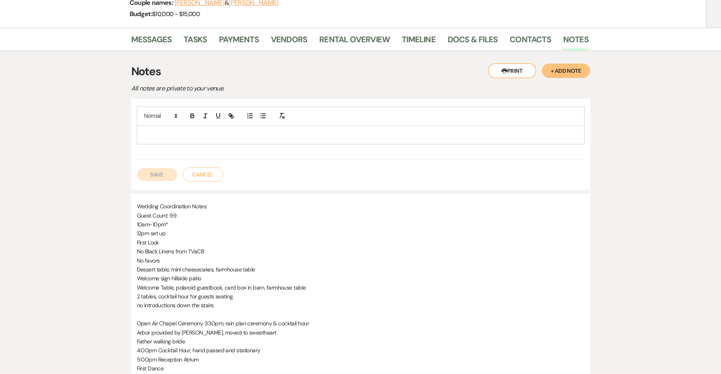 The width and height of the screenshot is (721, 374). Describe the element at coordinates (361, 278) in the screenshot. I see `p: Welcome sign hillside patio` at that location.